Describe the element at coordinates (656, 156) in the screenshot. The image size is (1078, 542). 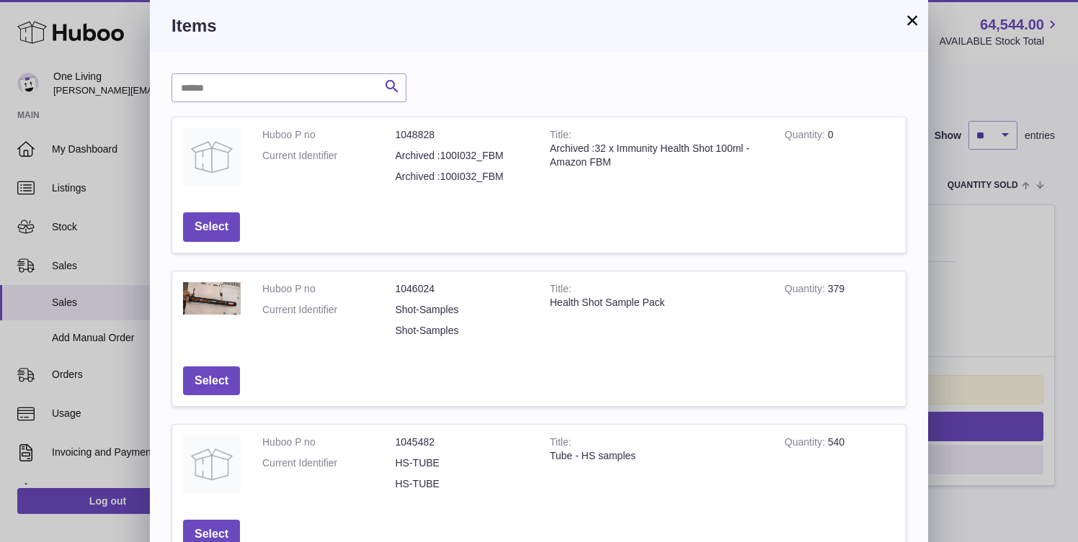
I see `div: Archived :32 x Immunity Health Shot 100ml - Amazon FBM` at that location.